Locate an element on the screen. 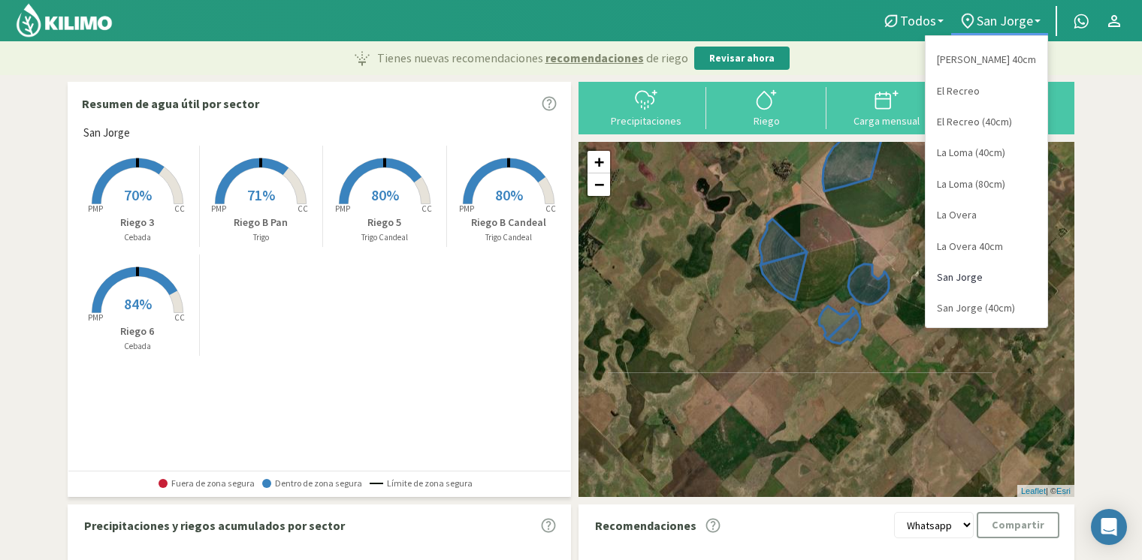 The width and height of the screenshot is (1142, 560). p: Riego 3 is located at coordinates (137, 222).